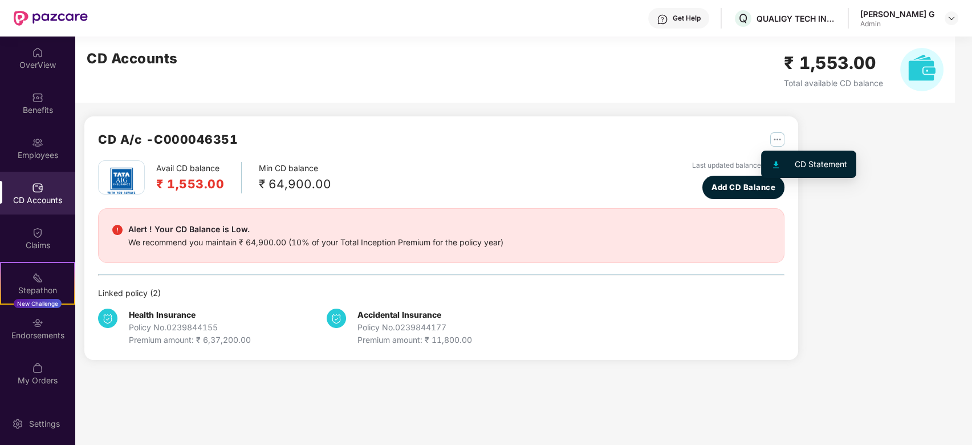 The image size is (972, 445). Describe the element at coordinates (51, 18) in the screenshot. I see `img: New Pazcare Logo` at that location.